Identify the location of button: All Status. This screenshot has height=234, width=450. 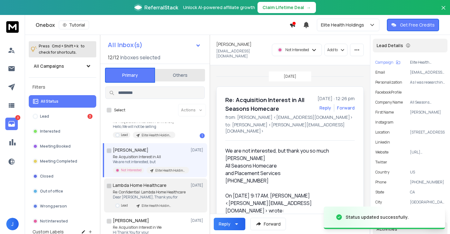
(62, 102).